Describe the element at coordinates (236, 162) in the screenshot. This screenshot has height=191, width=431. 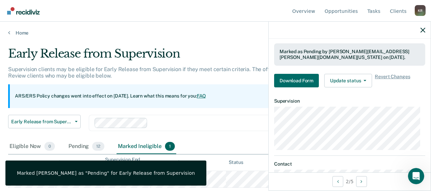
I see `div: Status` at that location.